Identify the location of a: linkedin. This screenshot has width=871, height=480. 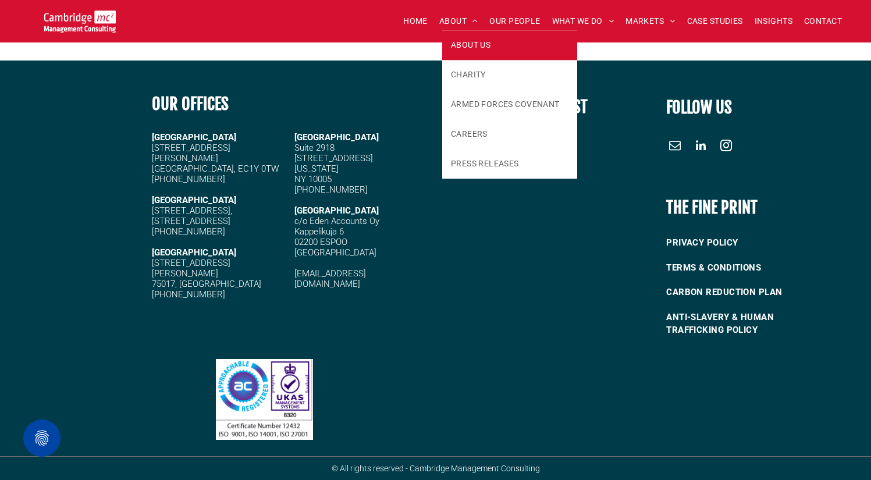
(701, 147).